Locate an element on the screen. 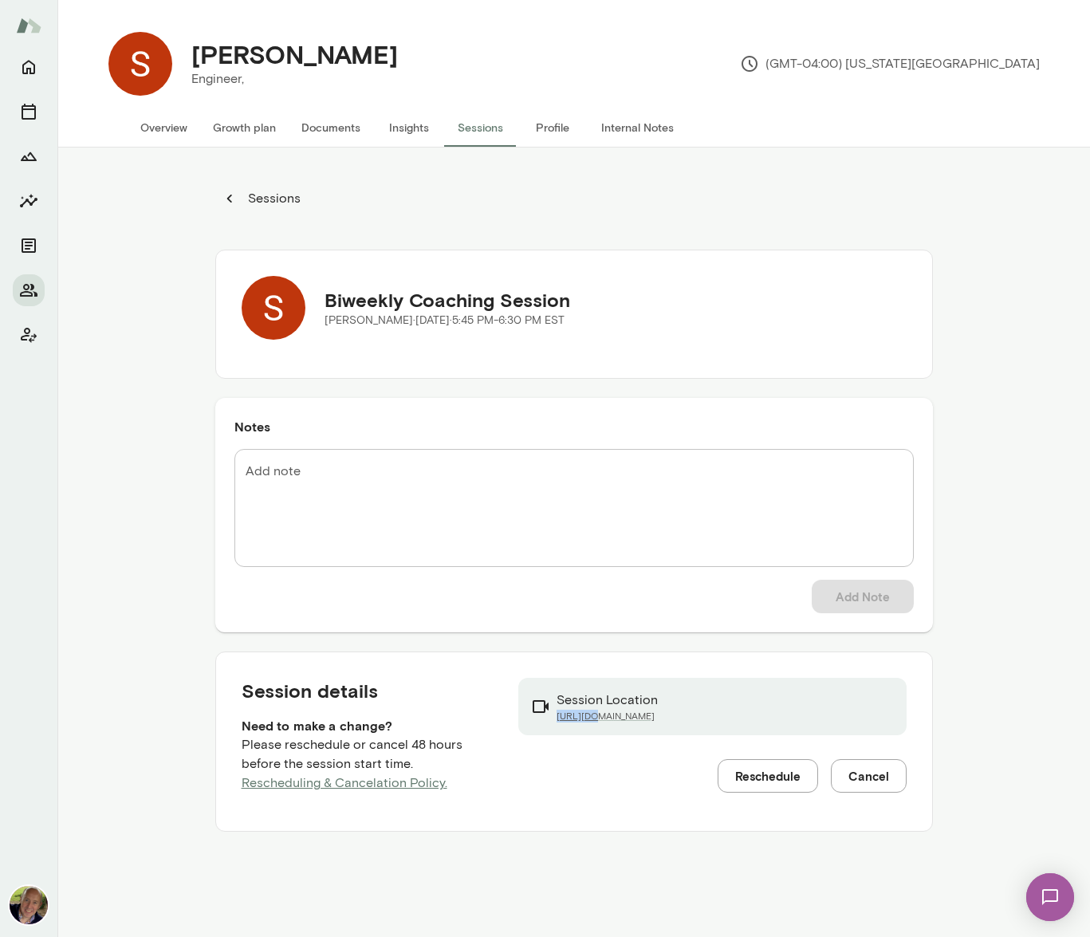  button: Growth plan is located at coordinates (244, 128).